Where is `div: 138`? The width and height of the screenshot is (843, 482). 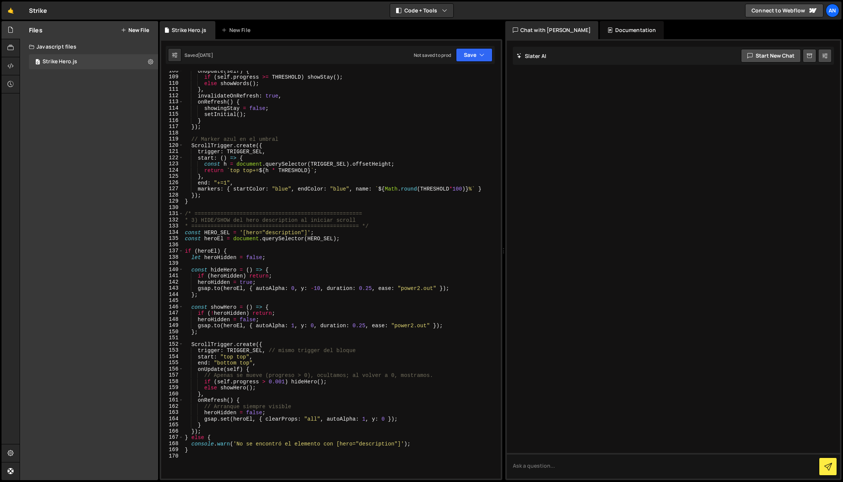 div: 138 is located at coordinates (172, 257).